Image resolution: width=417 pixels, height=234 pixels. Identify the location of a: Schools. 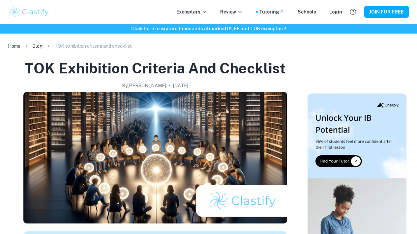
(307, 12).